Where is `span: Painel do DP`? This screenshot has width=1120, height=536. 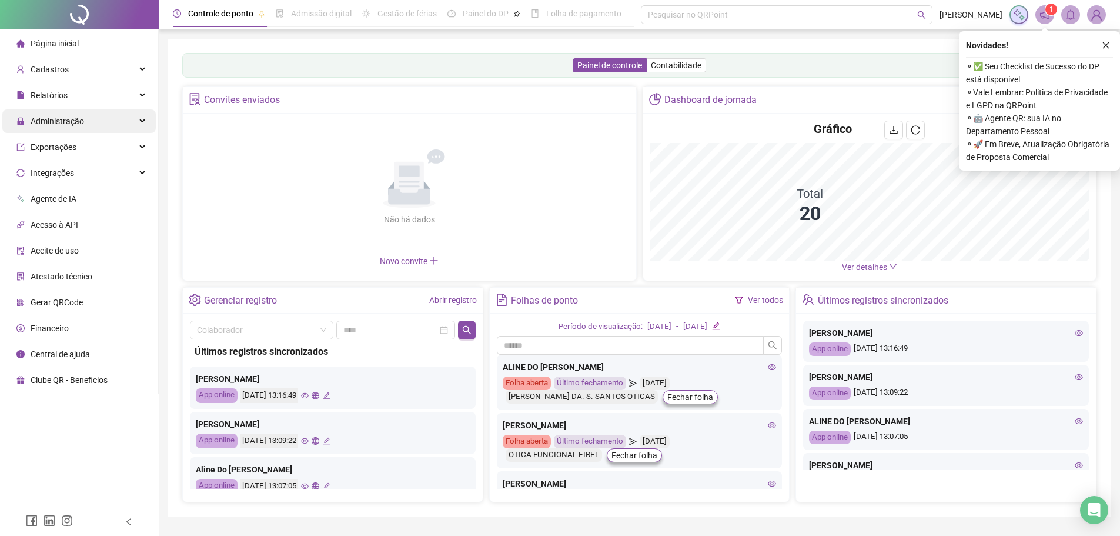 span: Painel do DP is located at coordinates (486, 14).